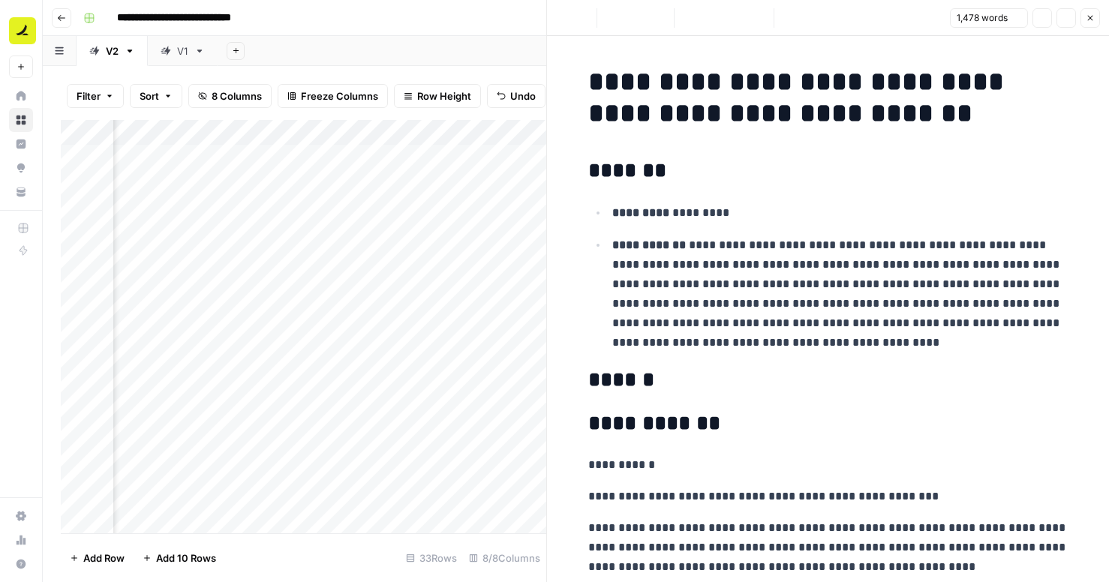 This screenshot has width=1109, height=582. What do you see at coordinates (182, 51) in the screenshot?
I see `div: V1` at bounding box center [182, 51].